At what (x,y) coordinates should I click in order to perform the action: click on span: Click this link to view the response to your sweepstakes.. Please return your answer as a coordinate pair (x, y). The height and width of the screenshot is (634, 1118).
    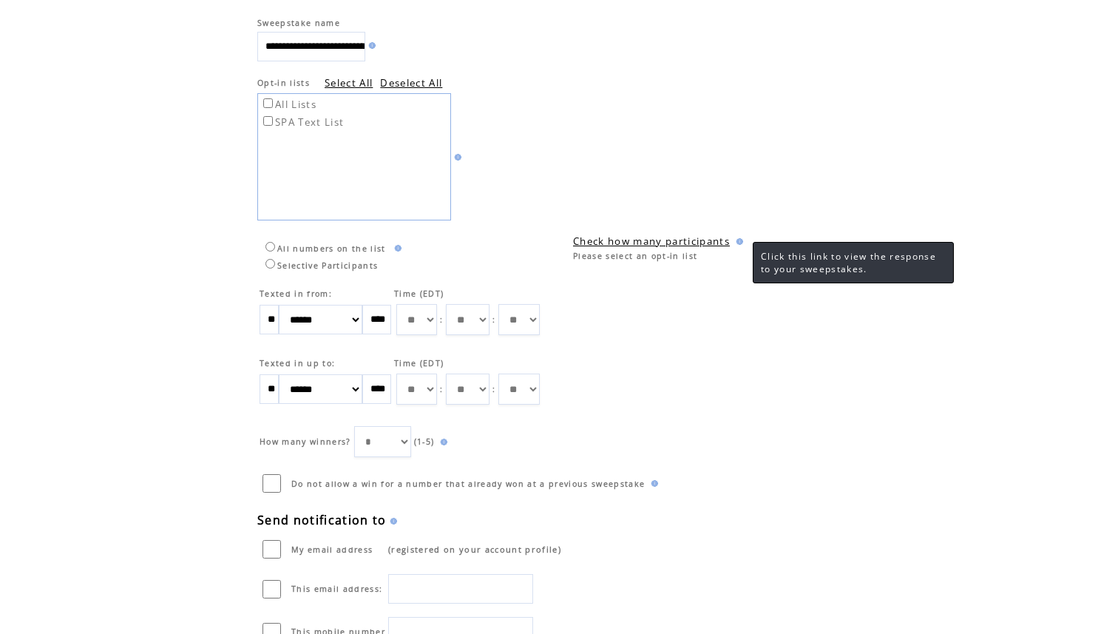
    Looking at the image, I should click on (848, 262).